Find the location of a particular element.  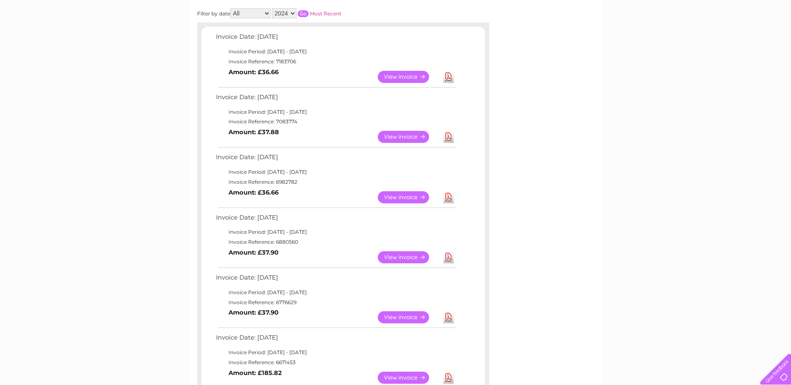

td: Invoice Reference: 7183706 is located at coordinates (336, 62).